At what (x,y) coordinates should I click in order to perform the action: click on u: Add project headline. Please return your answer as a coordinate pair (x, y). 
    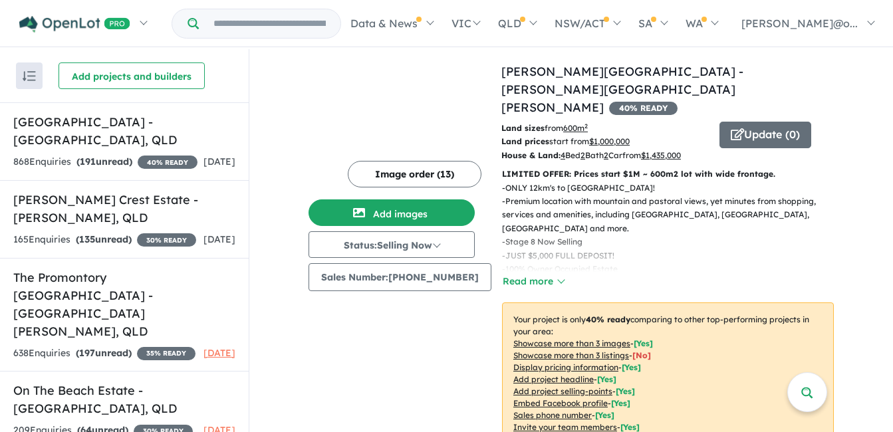
    Looking at the image, I should click on (553, 379).